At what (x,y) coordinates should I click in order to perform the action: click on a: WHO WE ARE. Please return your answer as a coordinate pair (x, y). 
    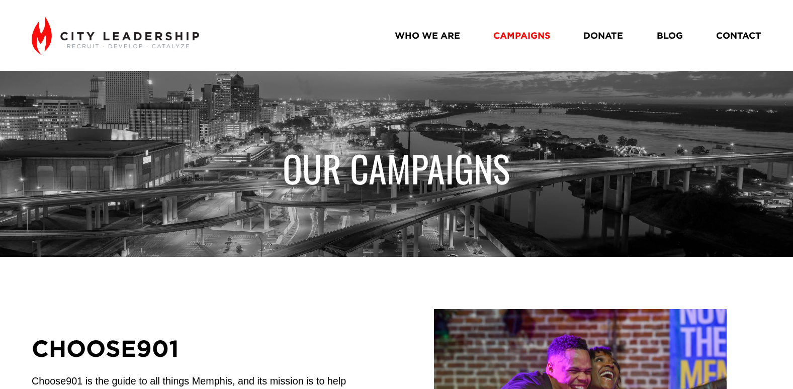
    Looking at the image, I should click on (427, 36).